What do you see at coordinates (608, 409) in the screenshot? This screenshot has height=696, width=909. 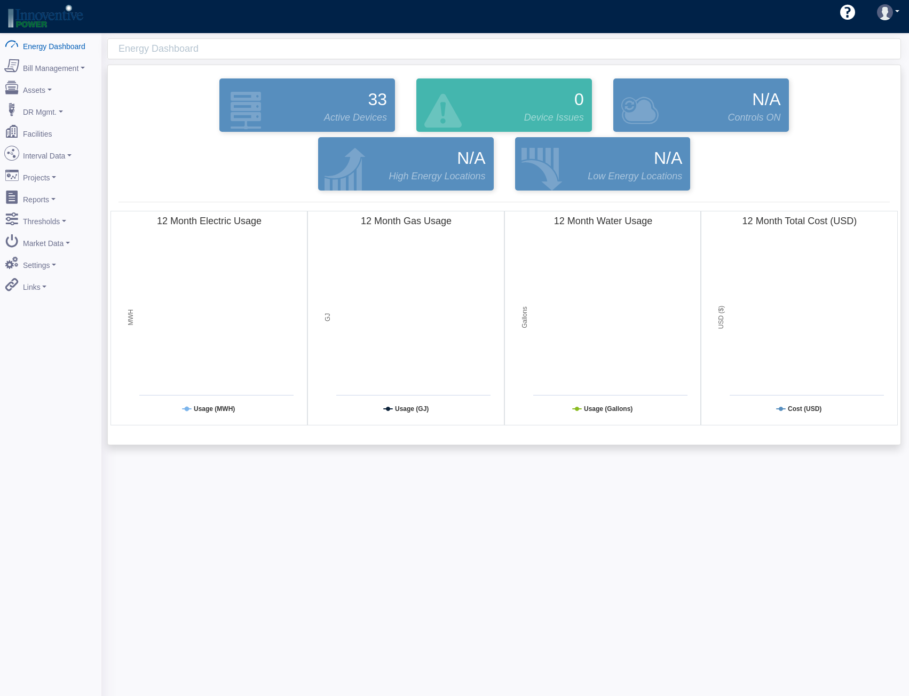 I see `tspan: Usage (Gallons)` at bounding box center [608, 409].